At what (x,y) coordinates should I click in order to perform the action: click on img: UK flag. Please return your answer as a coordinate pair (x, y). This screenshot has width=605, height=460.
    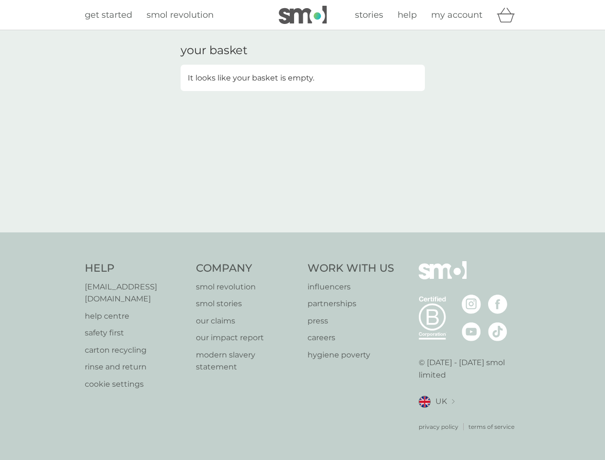
    Looking at the image, I should click on (425, 402).